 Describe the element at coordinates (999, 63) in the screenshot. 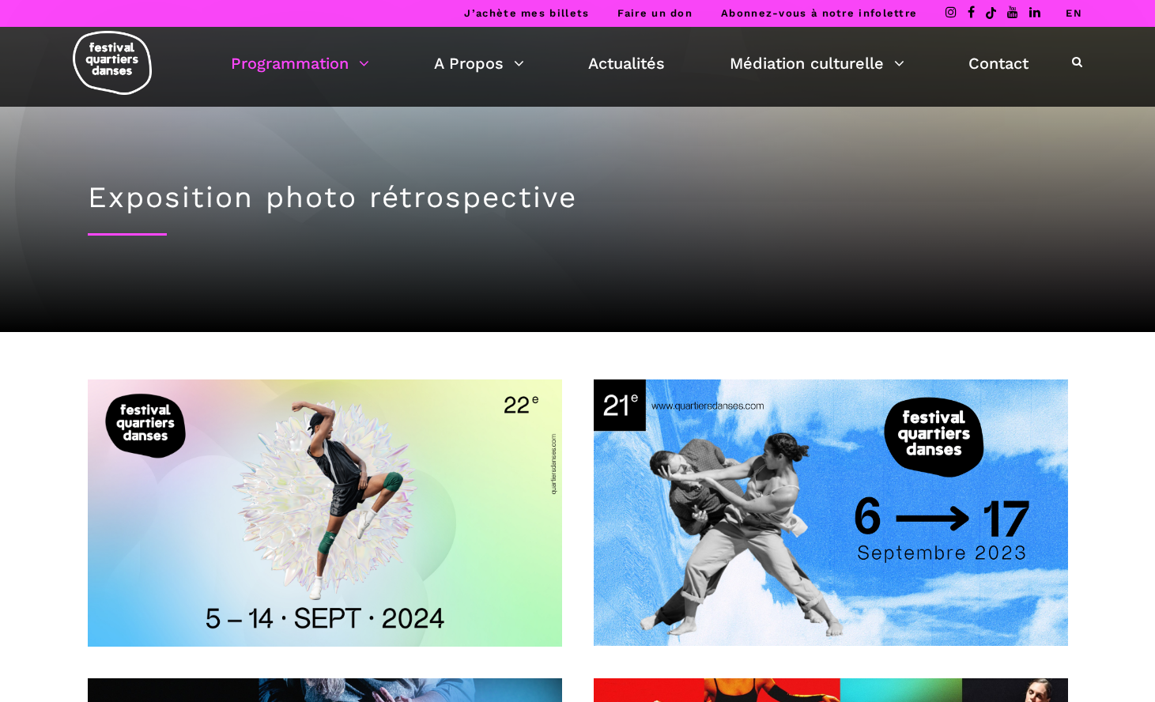

I see `a: Contact` at that location.